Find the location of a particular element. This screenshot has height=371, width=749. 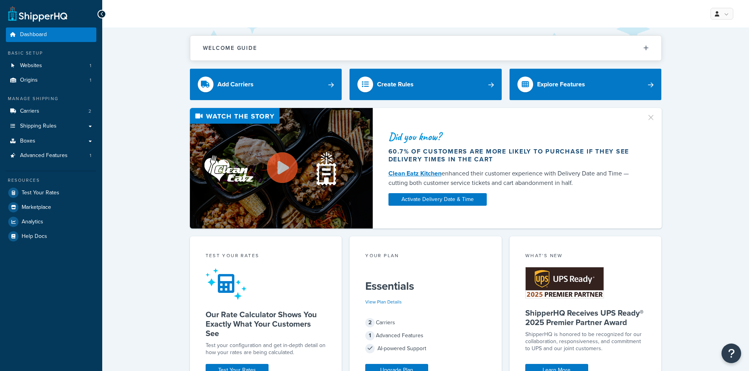

a: Clean Eatz Kitchen is located at coordinates (415, 173).